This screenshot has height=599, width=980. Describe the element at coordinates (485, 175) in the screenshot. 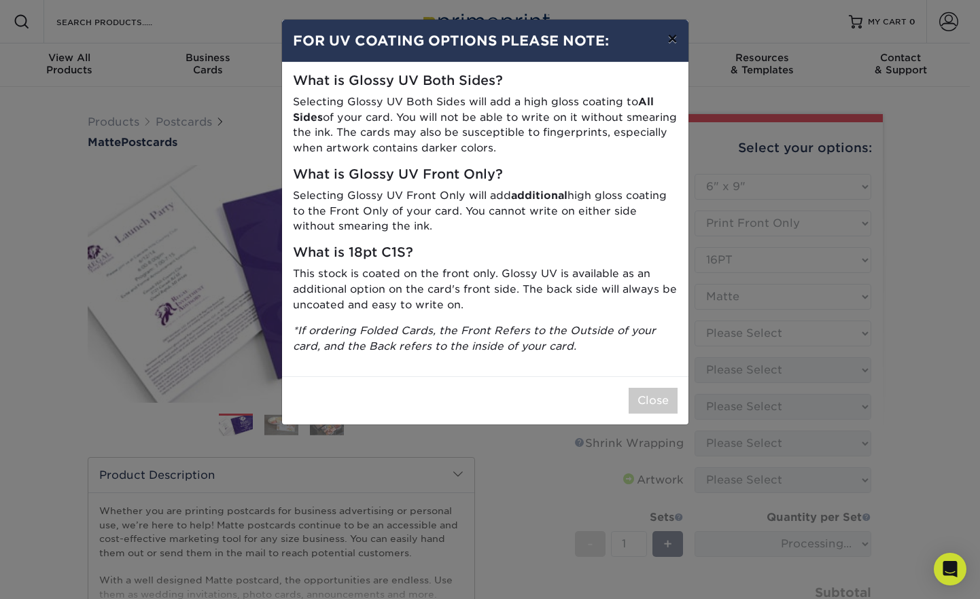

I see `h5: What is Glossy UV Front Only?` at that location.